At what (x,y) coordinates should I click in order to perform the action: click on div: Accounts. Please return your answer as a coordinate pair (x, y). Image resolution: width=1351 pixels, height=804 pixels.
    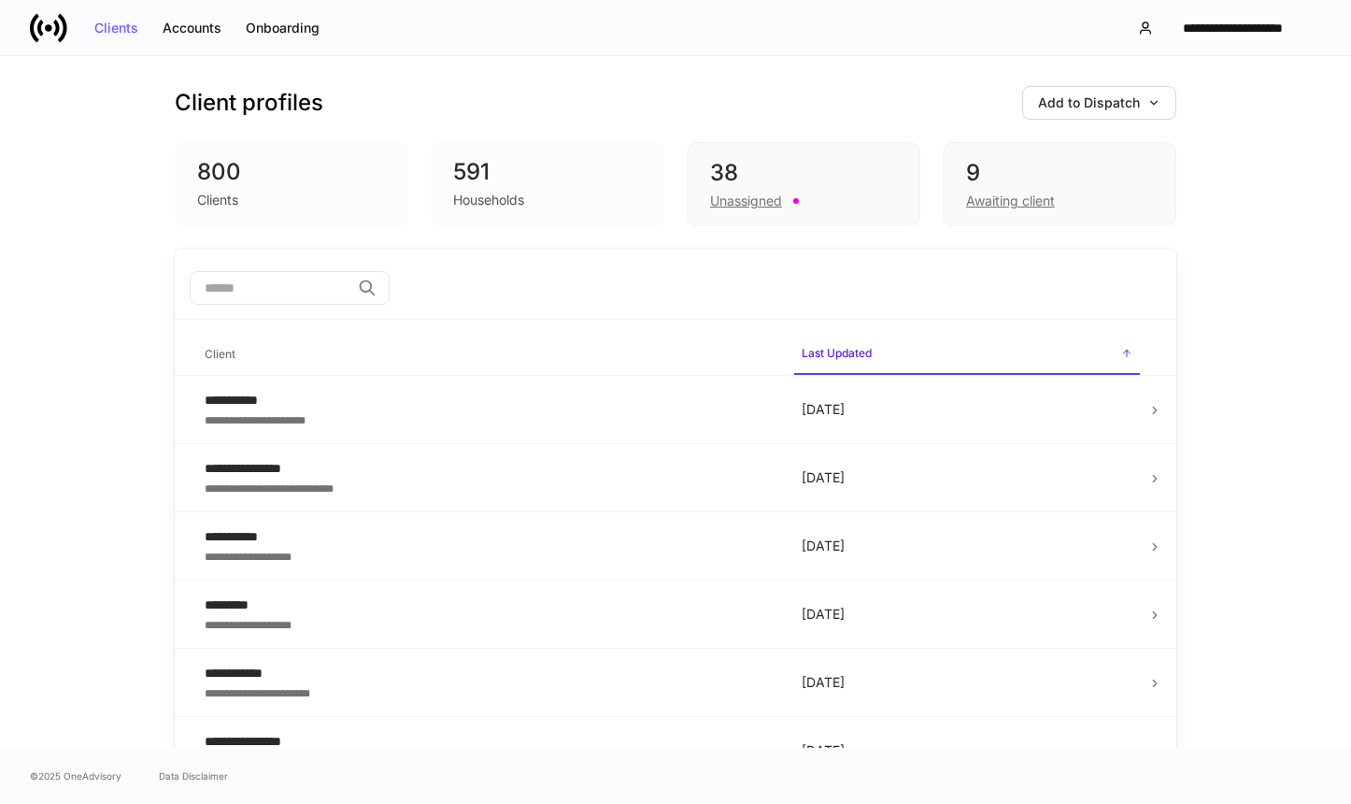
    Looking at the image, I should click on (192, 28).